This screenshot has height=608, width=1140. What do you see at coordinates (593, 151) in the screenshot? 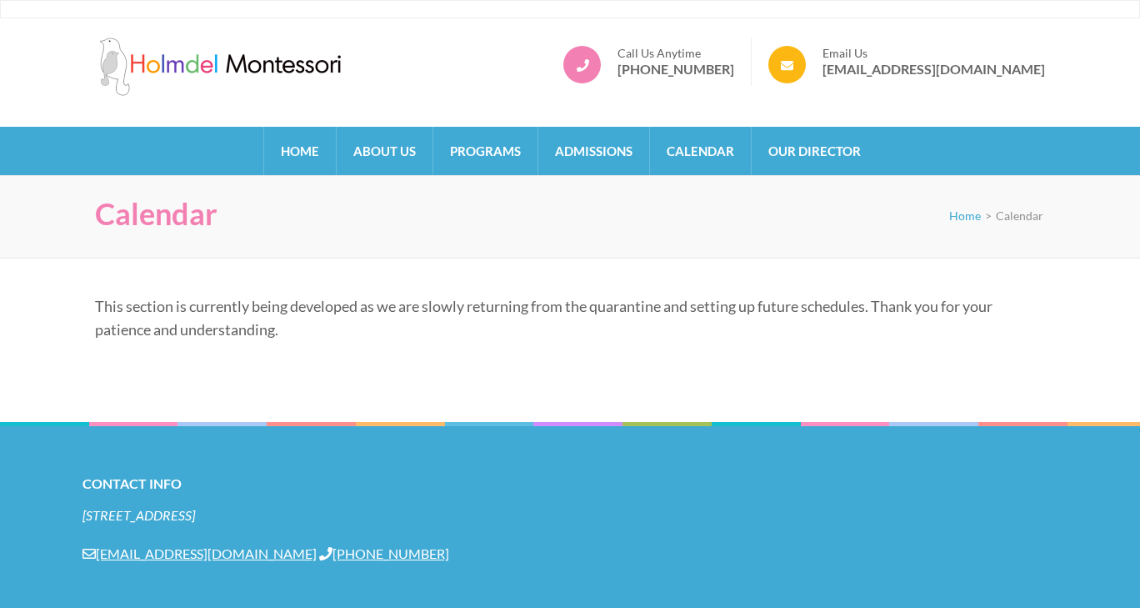
I see `a: Admissions` at bounding box center [593, 151].